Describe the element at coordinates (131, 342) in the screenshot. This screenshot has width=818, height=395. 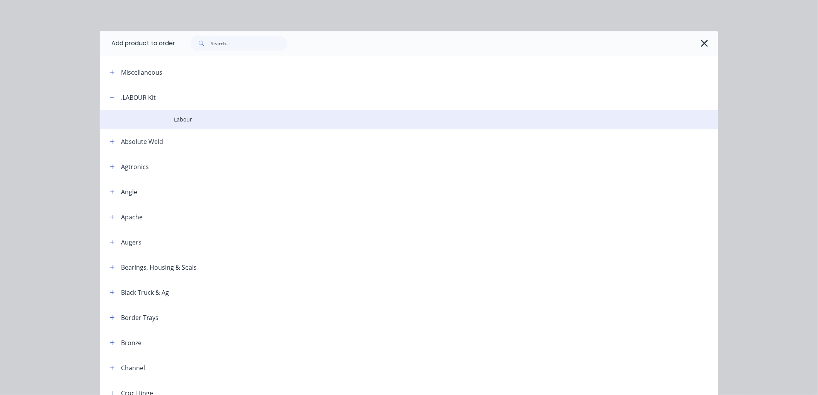
I see `div: Bronze` at that location.